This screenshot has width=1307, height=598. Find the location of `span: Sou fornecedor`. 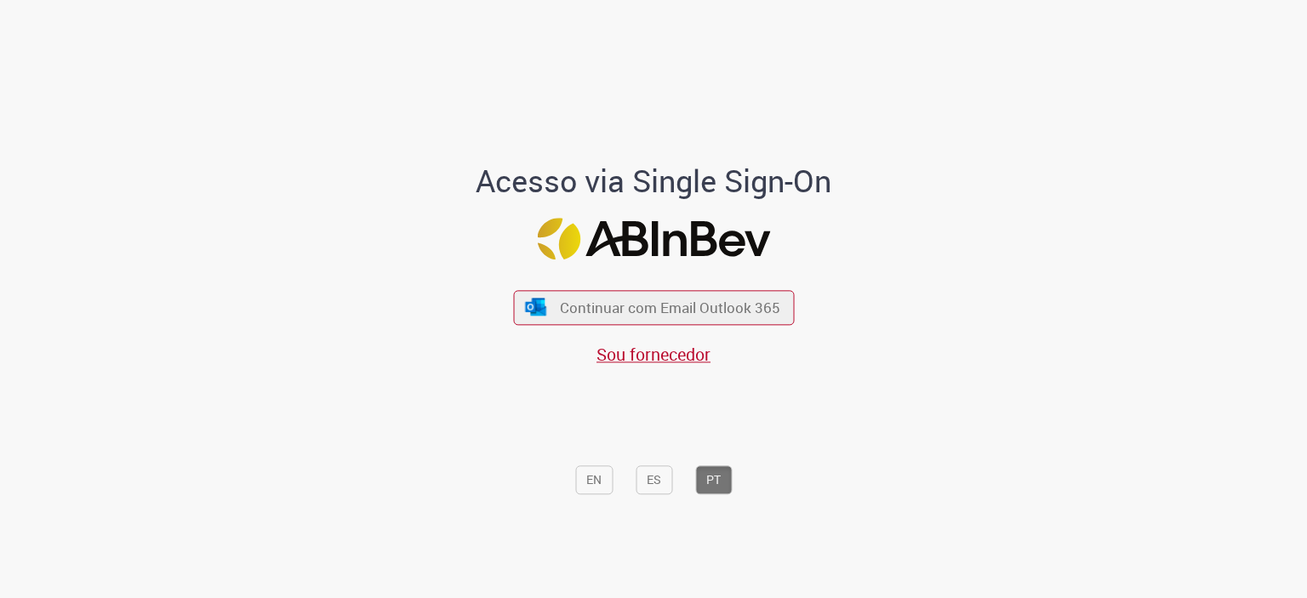

span: Sou fornecedor is located at coordinates (653, 354).